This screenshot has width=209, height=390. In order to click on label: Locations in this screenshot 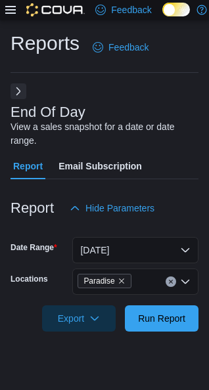, I will do `click(29, 279)`.